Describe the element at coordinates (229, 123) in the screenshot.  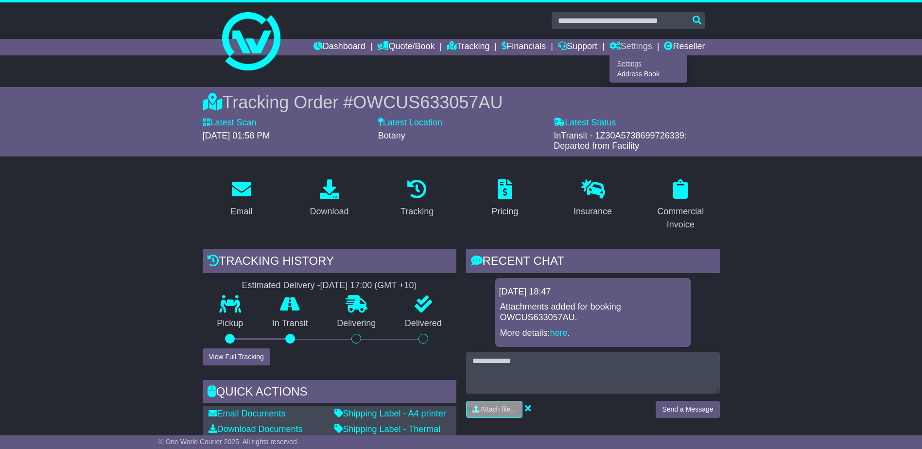
I see `label: Latest Scan` at that location.